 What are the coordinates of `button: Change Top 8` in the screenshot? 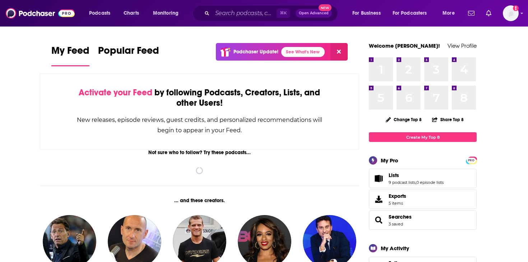 It's located at (403, 120).